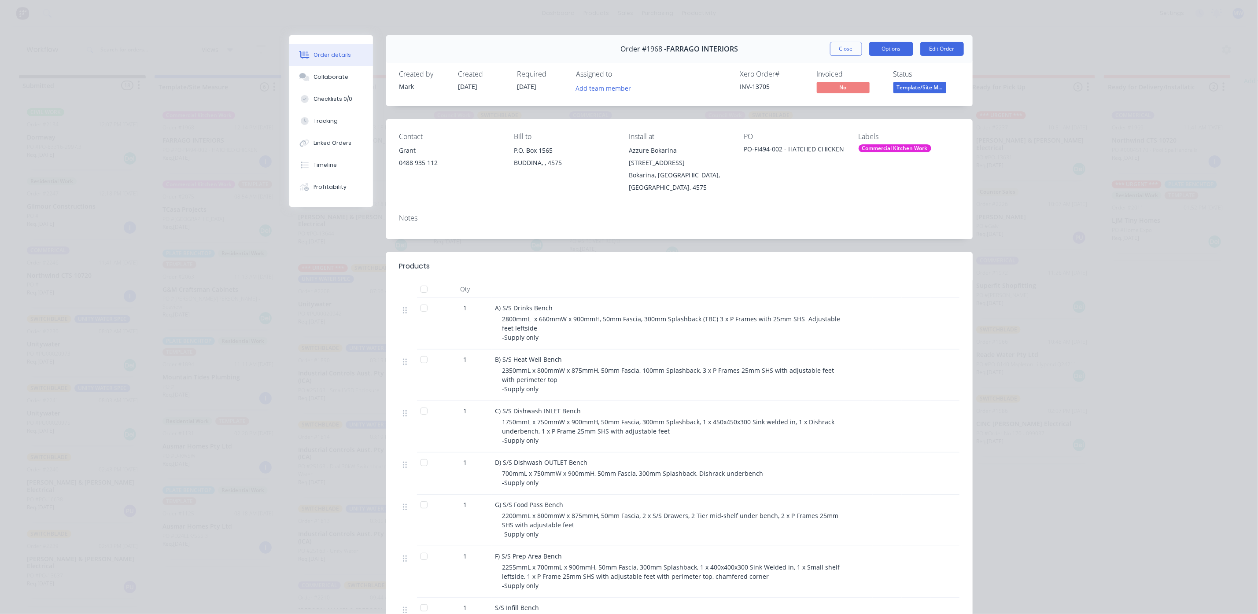 This screenshot has height=614, width=1258. Describe the element at coordinates (325, 121) in the screenshot. I see `div: Tracking` at that location.